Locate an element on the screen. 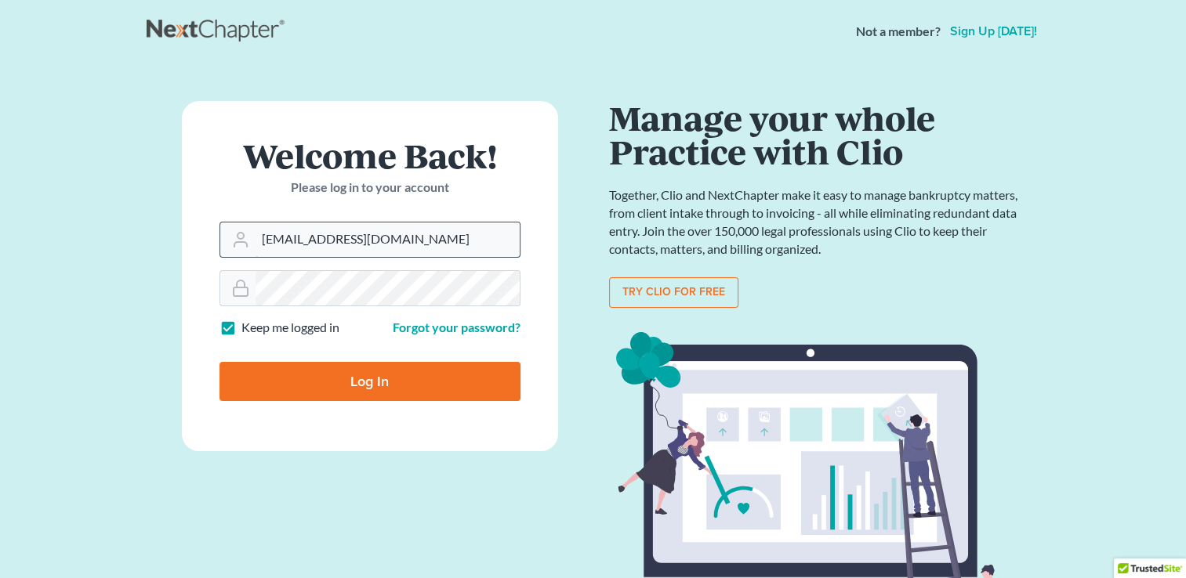 The width and height of the screenshot is (1186, 578). p: Together, Clio and NextChapter make it easy to manage bankruptcy matters, from client intake thro... is located at coordinates (817, 222).